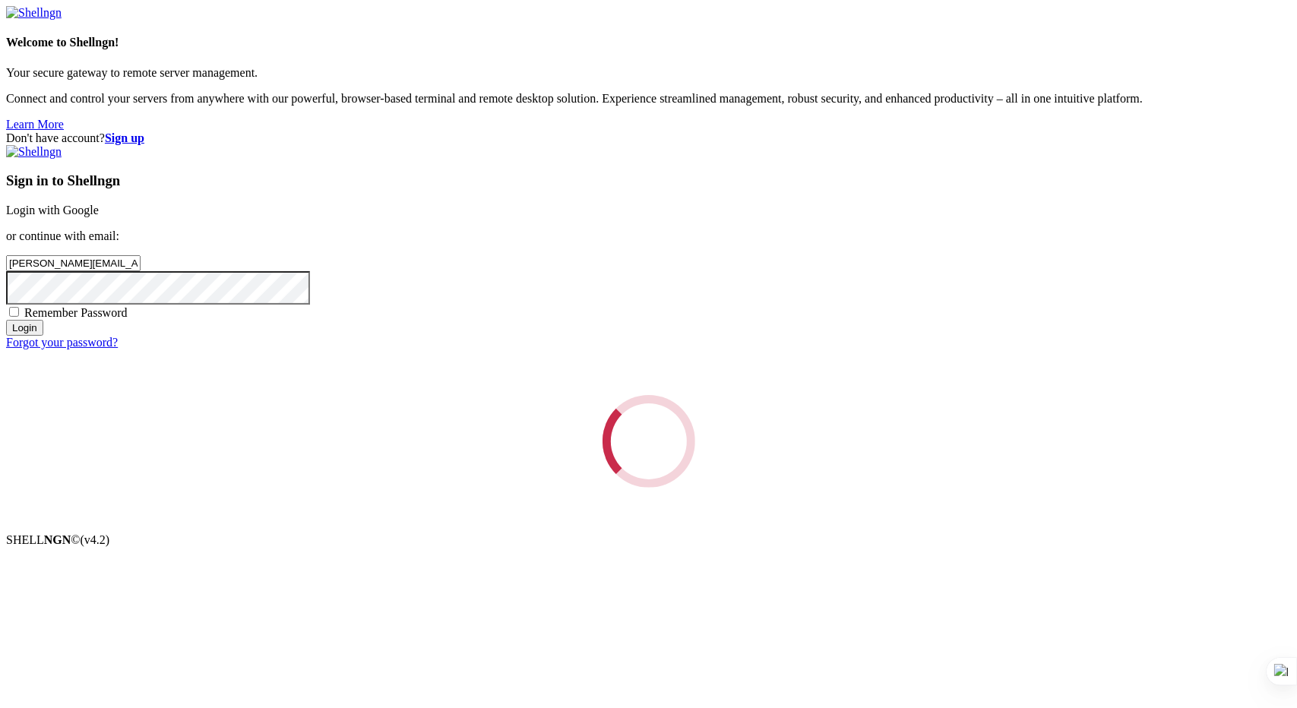  Describe the element at coordinates (125, 138) in the screenshot. I see `a: Sign up` at that location.